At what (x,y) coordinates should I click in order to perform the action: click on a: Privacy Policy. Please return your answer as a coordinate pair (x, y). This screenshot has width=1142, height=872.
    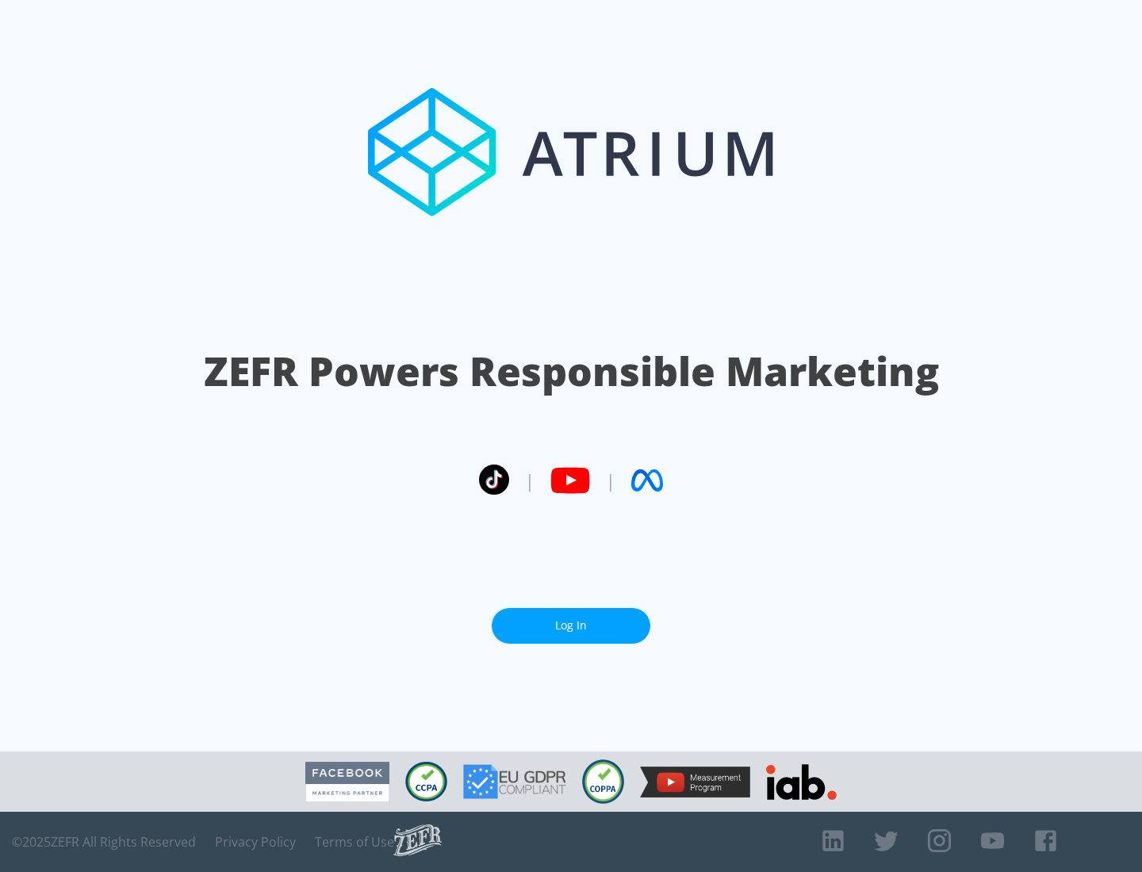
    Looking at the image, I should click on (255, 842).